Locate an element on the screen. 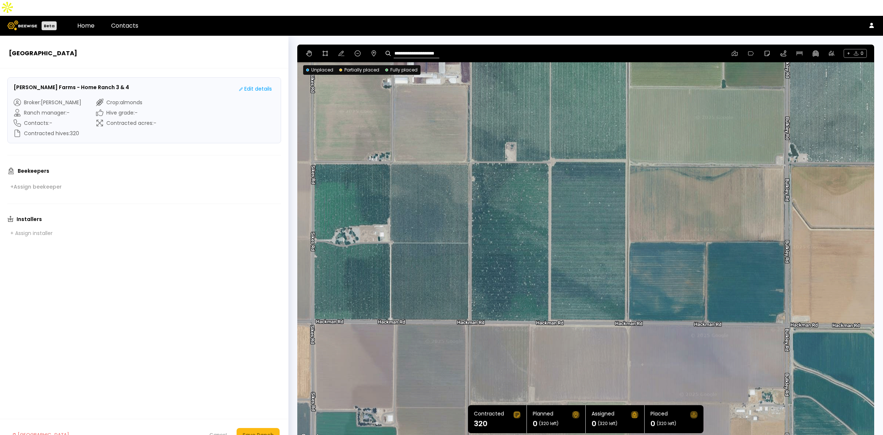 The image size is (883, 435). div: Edit details is located at coordinates (255, 89).